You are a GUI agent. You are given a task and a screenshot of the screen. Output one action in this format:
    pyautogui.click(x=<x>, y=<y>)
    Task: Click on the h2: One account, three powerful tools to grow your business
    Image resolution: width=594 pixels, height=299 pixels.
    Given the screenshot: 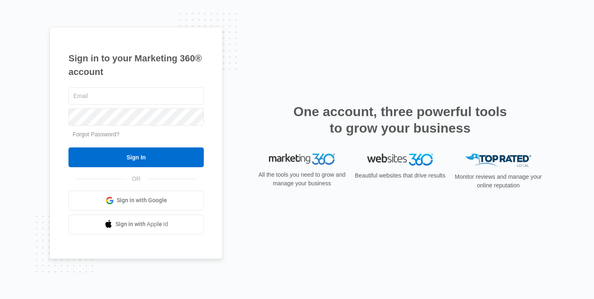 What is the action you would take?
    pyautogui.click(x=400, y=120)
    